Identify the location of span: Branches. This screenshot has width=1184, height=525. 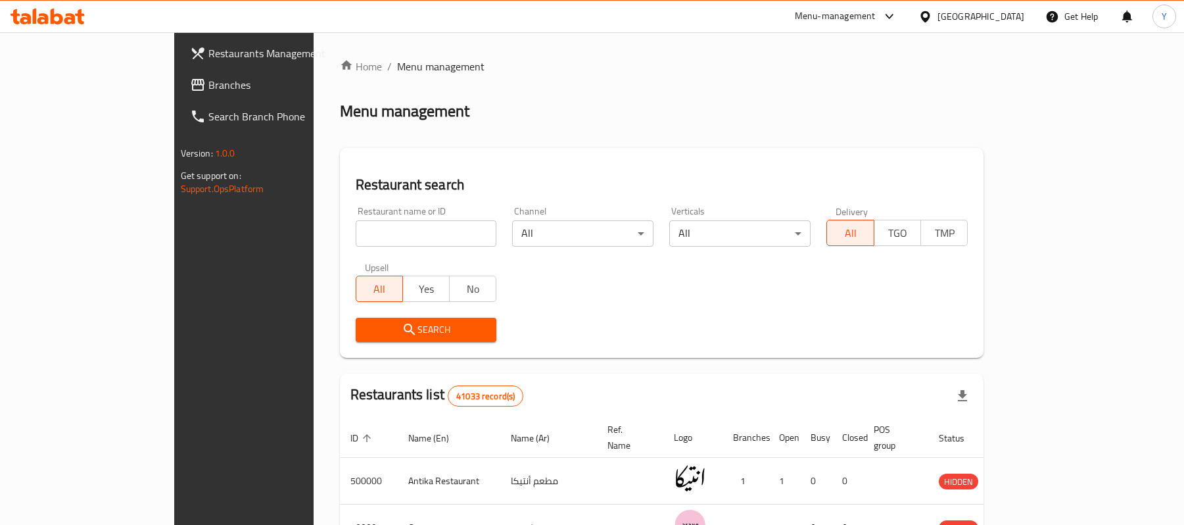
(285, 85).